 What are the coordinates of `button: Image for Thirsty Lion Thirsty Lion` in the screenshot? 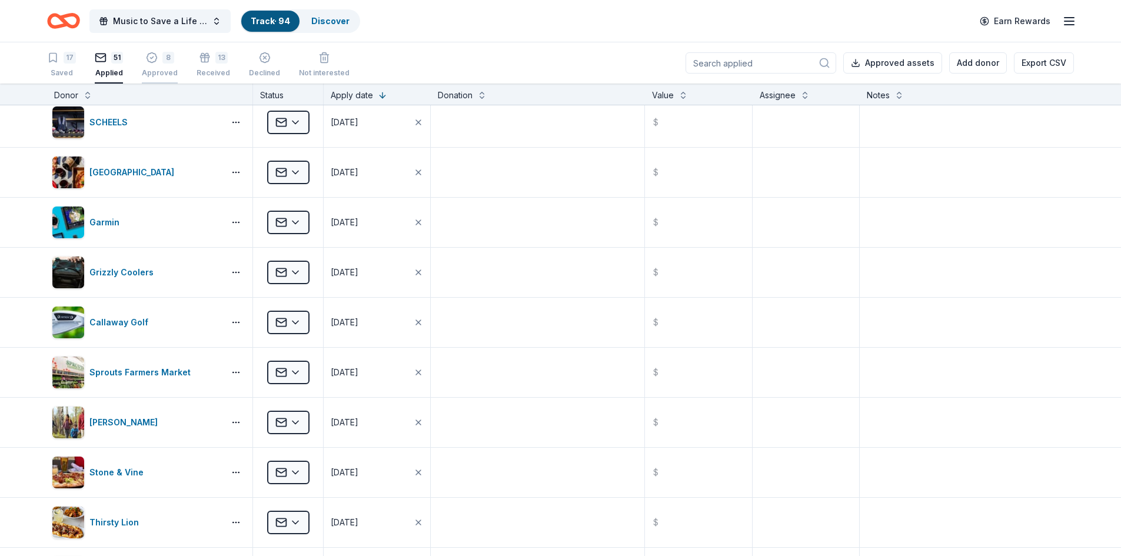 It's located at (135, 522).